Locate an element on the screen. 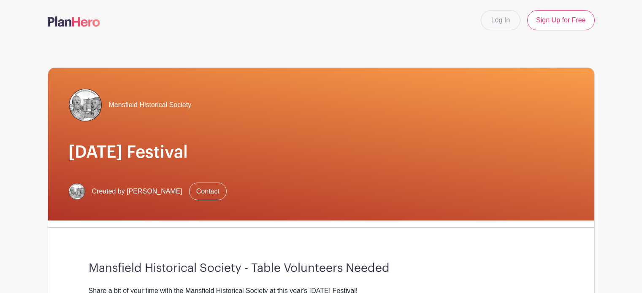 This screenshot has width=642, height=293. img: logo-507f7623f17ff9eddc593b1ce0a138ce2505c220e1c5a4e2b4648c50719b7d32.svg is located at coordinates (74, 22).